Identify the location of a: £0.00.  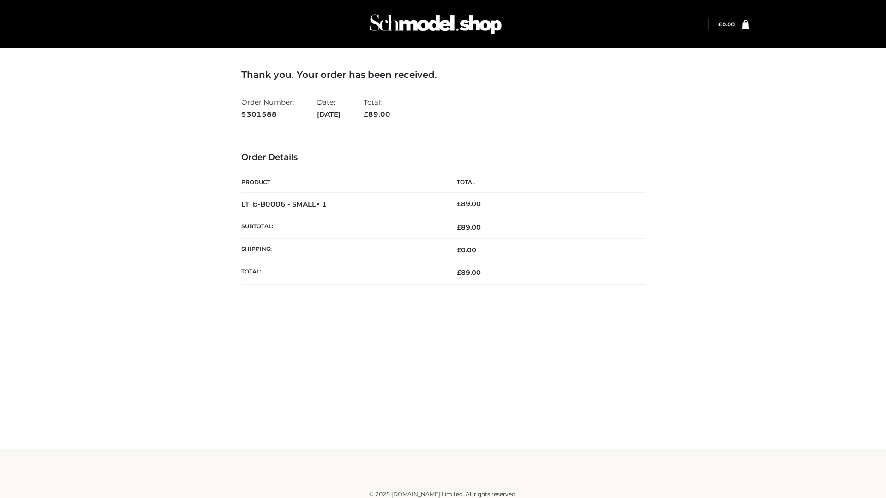
(726, 24).